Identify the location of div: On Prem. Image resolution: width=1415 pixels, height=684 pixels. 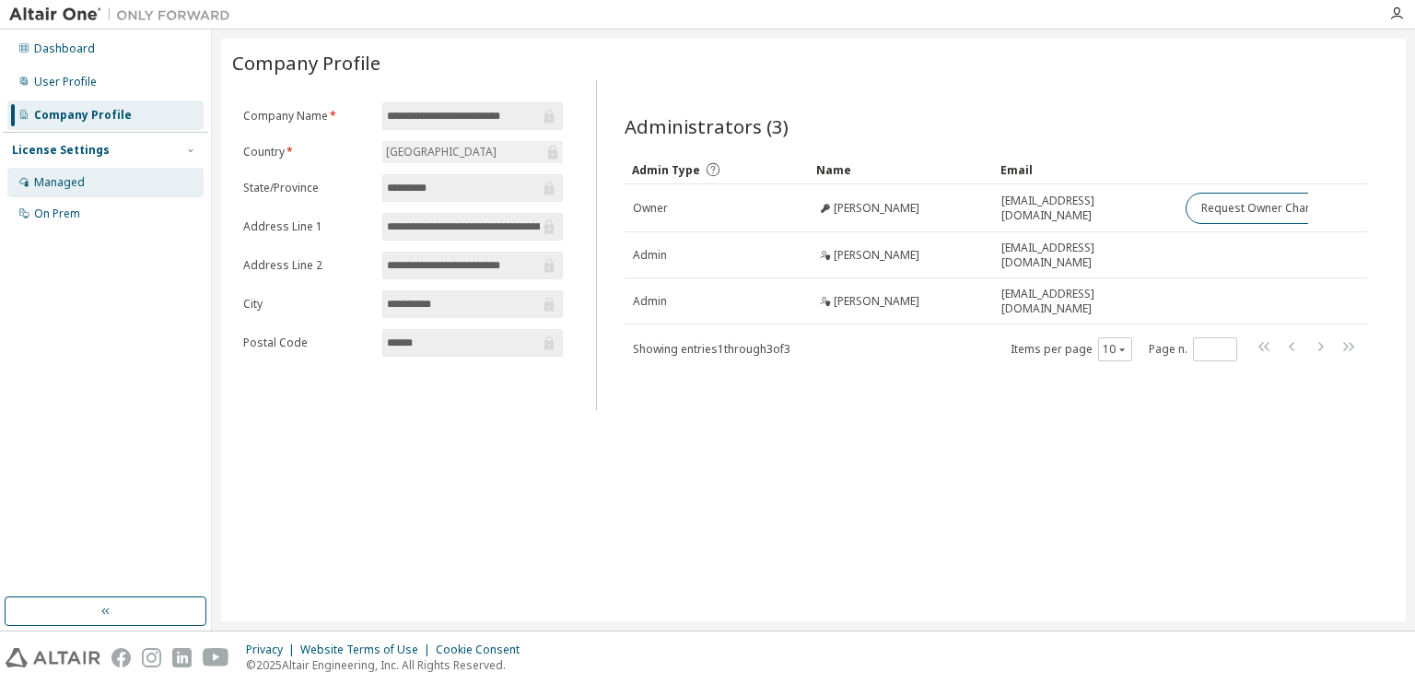
(57, 214).